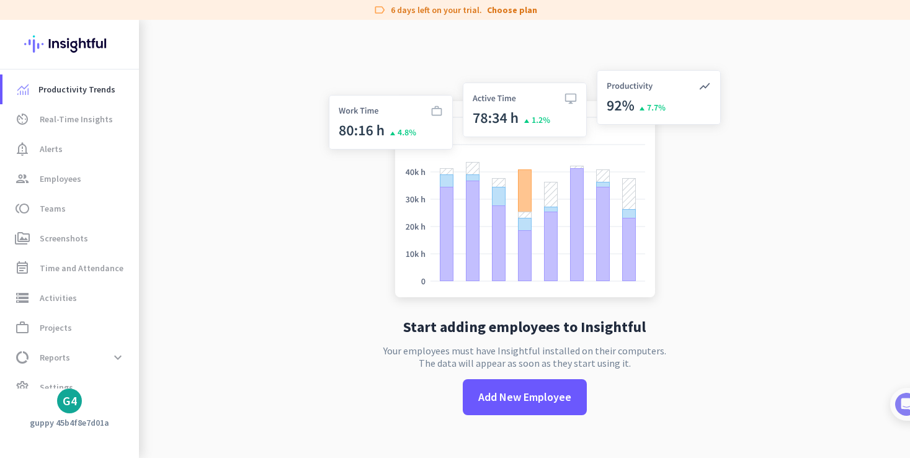 This screenshot has width=910, height=458. Describe the element at coordinates (22, 387) in the screenshot. I see `i: settings` at that location.